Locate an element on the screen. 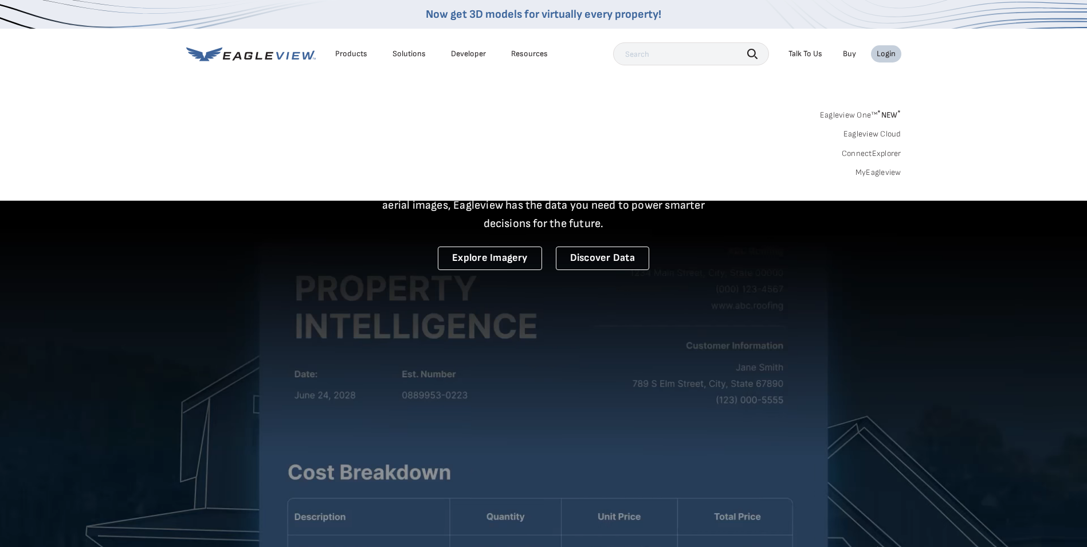 The height and width of the screenshot is (547, 1087). a: MyEagleview is located at coordinates (878, 172).